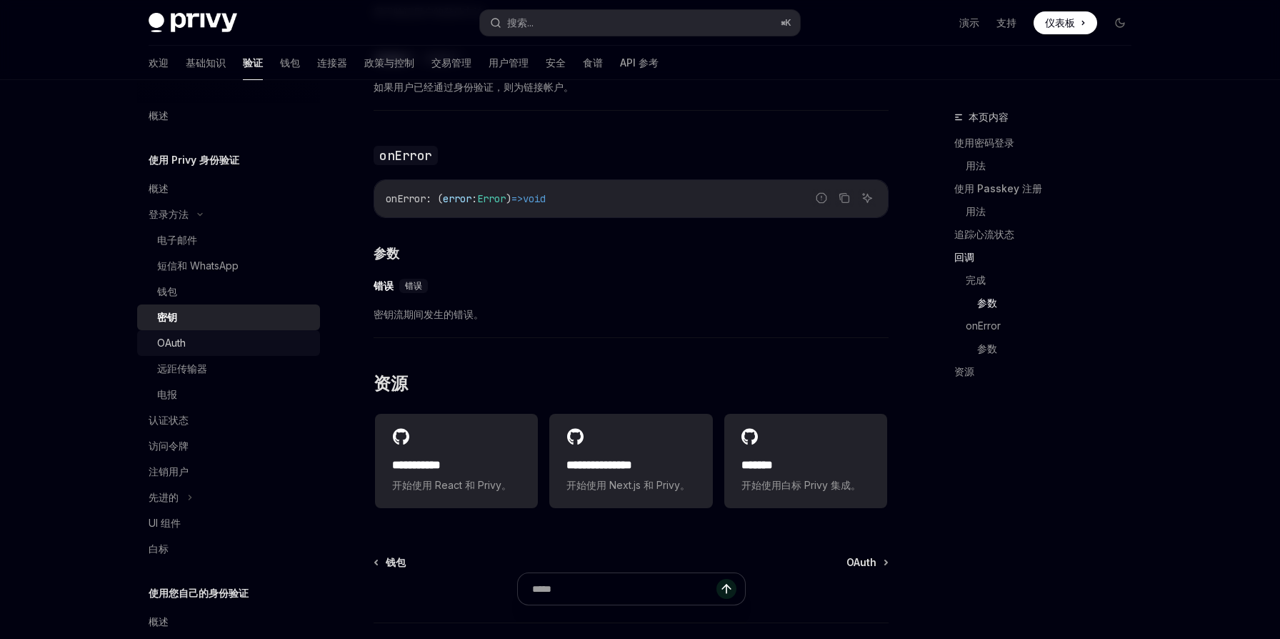 This screenshot has height=639, width=1280. I want to click on font: 完成, so click(976, 279).